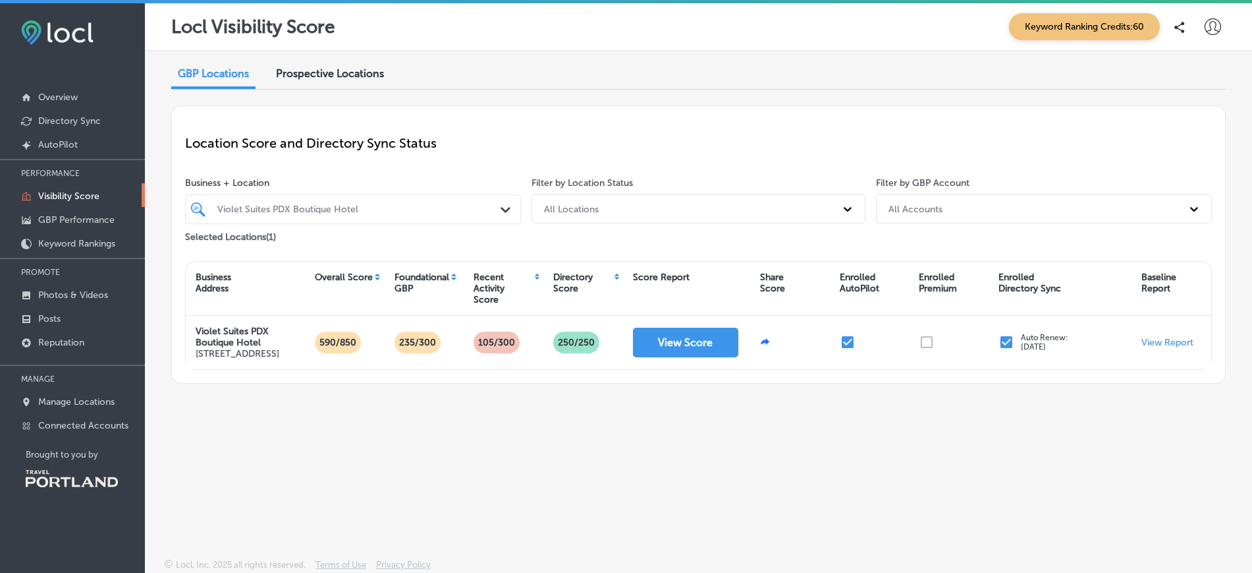 The width and height of the screenshot is (1252, 573). What do you see at coordinates (698, 143) in the screenshot?
I see `p: Location Score and Directory Sync Status` at bounding box center [698, 143].